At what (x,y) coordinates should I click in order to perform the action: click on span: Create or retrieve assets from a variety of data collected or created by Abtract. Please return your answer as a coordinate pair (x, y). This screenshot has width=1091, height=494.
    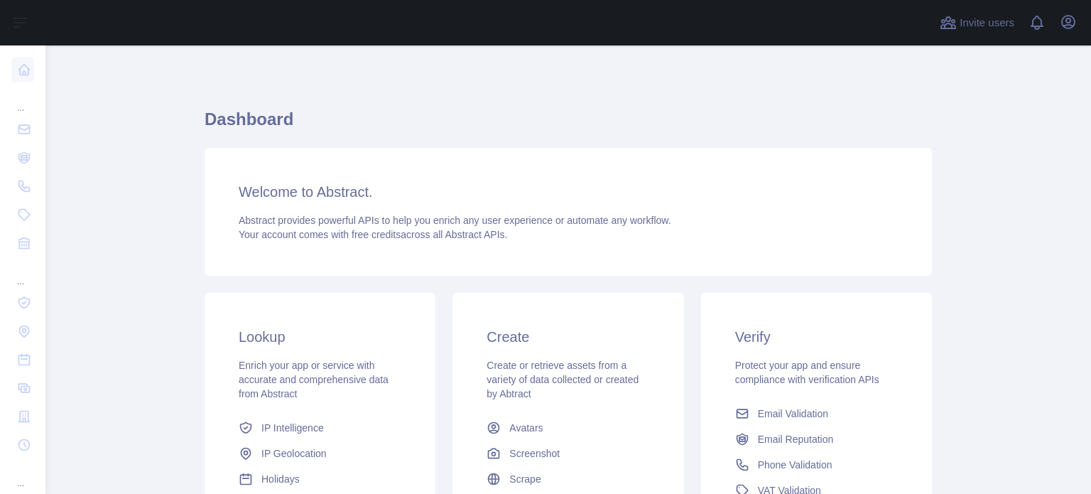
    Looking at the image, I should click on (563, 379).